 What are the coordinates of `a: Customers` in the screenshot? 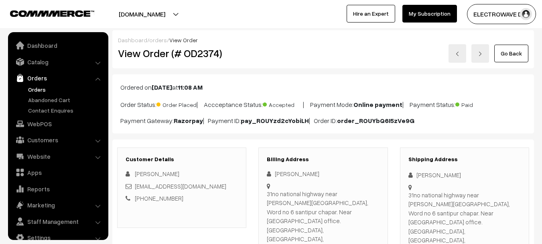 It's located at (58, 140).